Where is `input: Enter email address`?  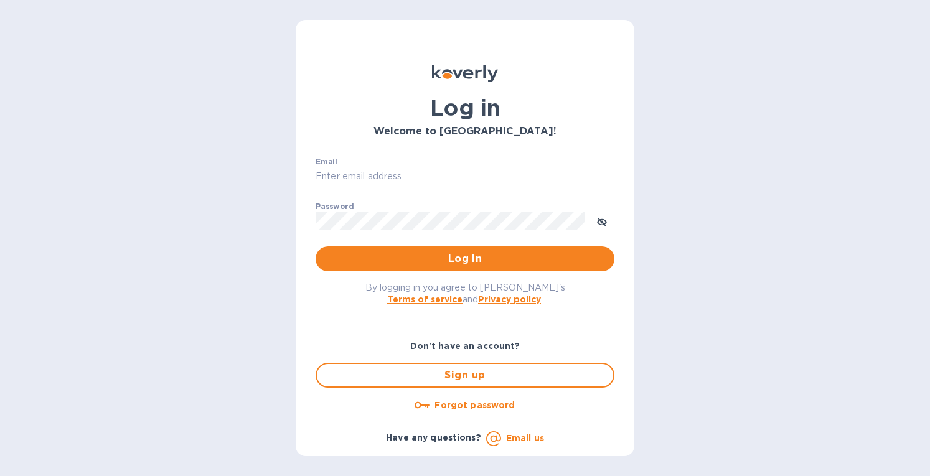
input: Enter email address is located at coordinates (465, 177).